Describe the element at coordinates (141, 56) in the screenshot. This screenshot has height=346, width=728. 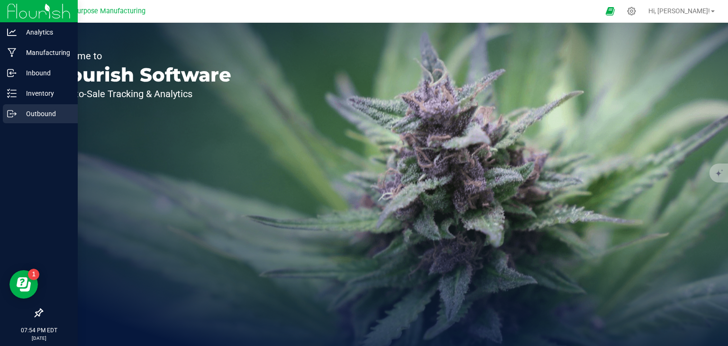
I see `p: Welcome to` at that location.